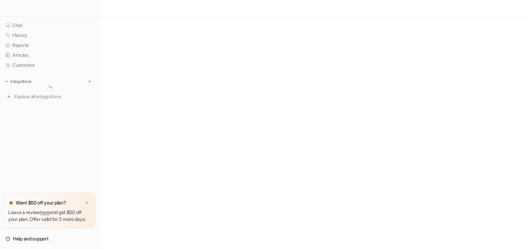  What do you see at coordinates (90, 82) in the screenshot?
I see `img: menu_add.svg` at bounding box center [90, 82].